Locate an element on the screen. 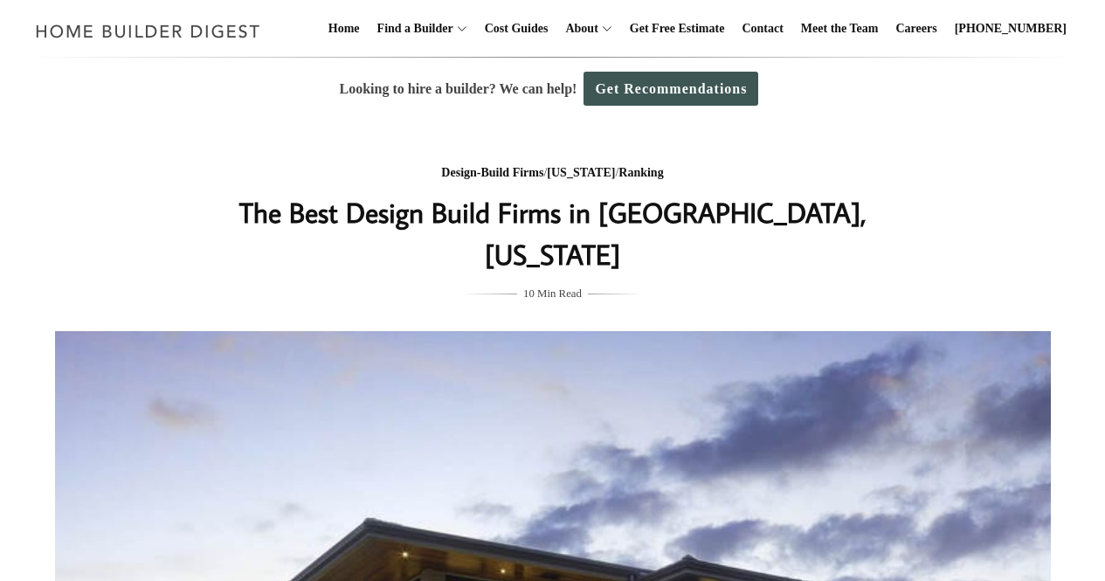 The image size is (1105, 581). img: Home Builder Digest is located at coordinates (148, 31).